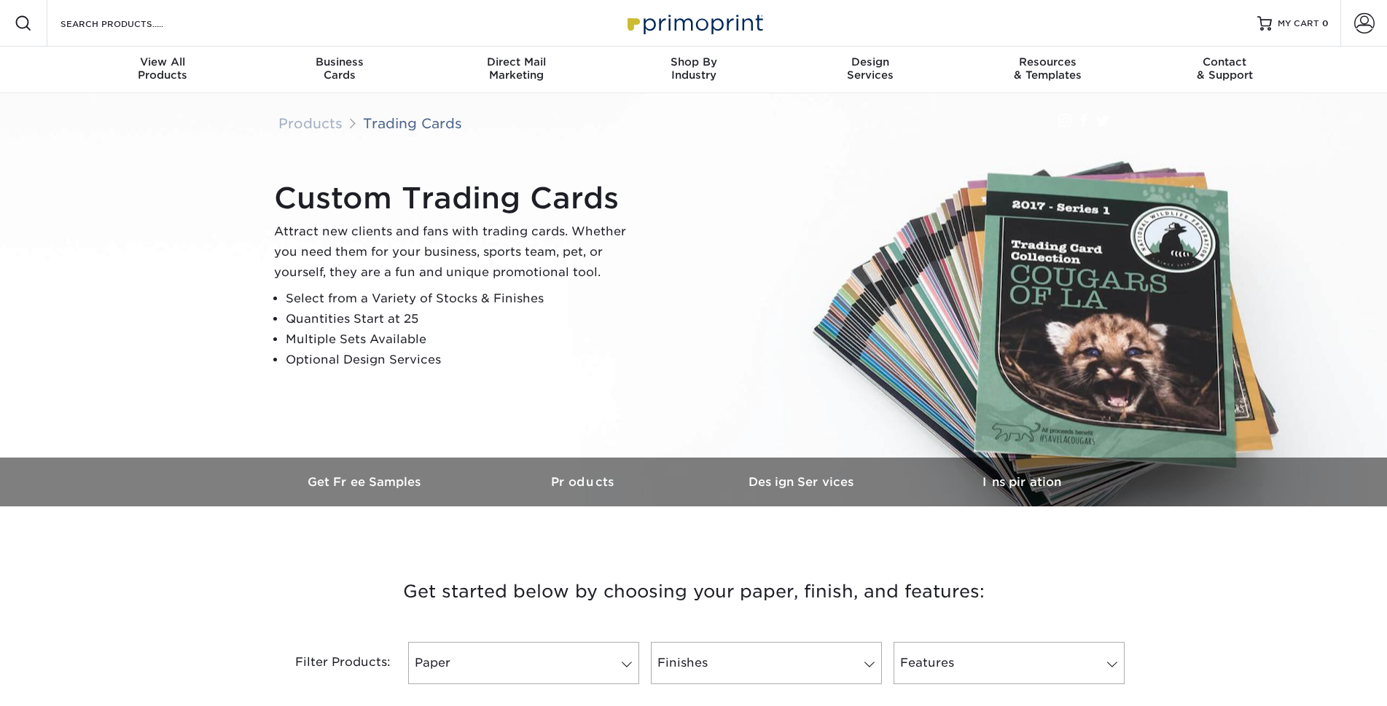 The height and width of the screenshot is (706, 1387). Describe the element at coordinates (163, 62) in the screenshot. I see `span: View All` at that location.